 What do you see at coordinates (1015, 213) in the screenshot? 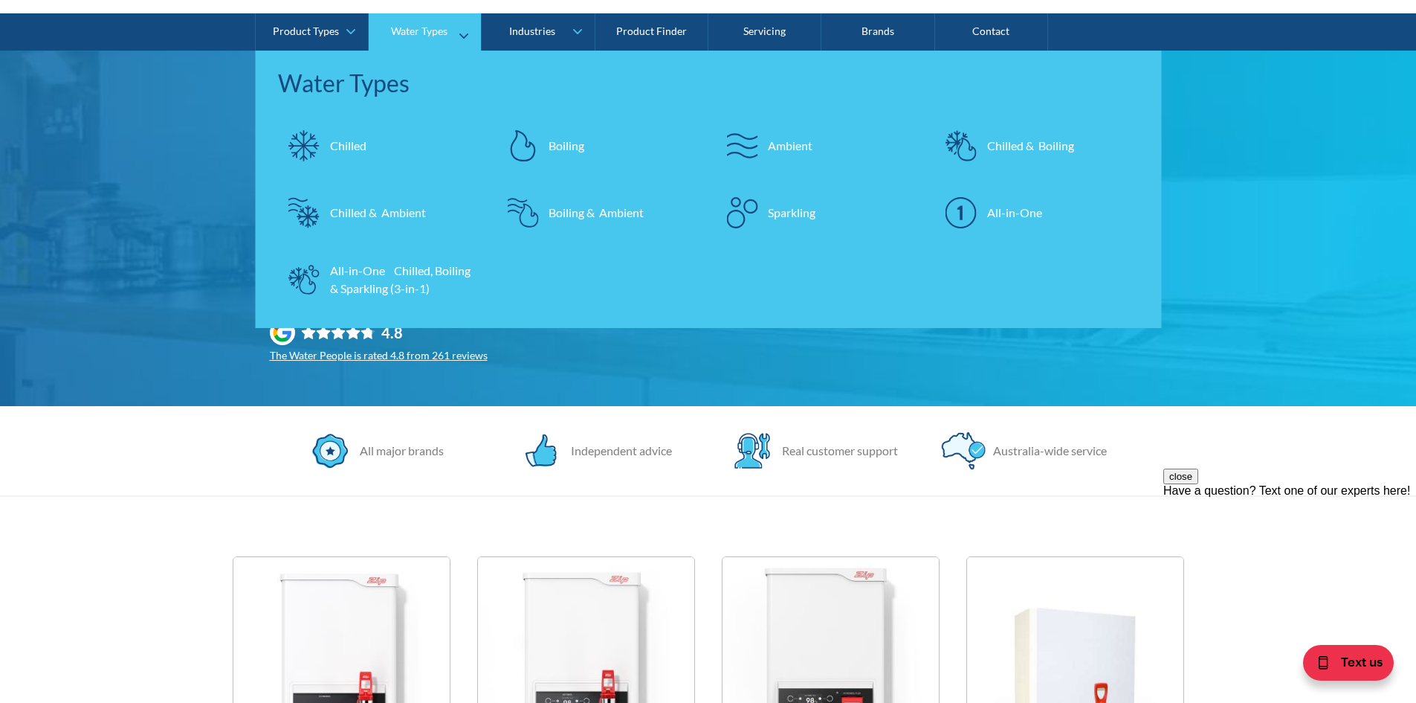
I see `div: All-in-One` at bounding box center [1015, 213].